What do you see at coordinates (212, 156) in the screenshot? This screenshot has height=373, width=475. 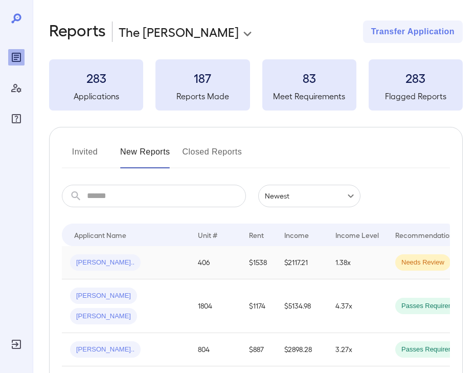 I see `button: Closed Reports` at bounding box center [212, 156].